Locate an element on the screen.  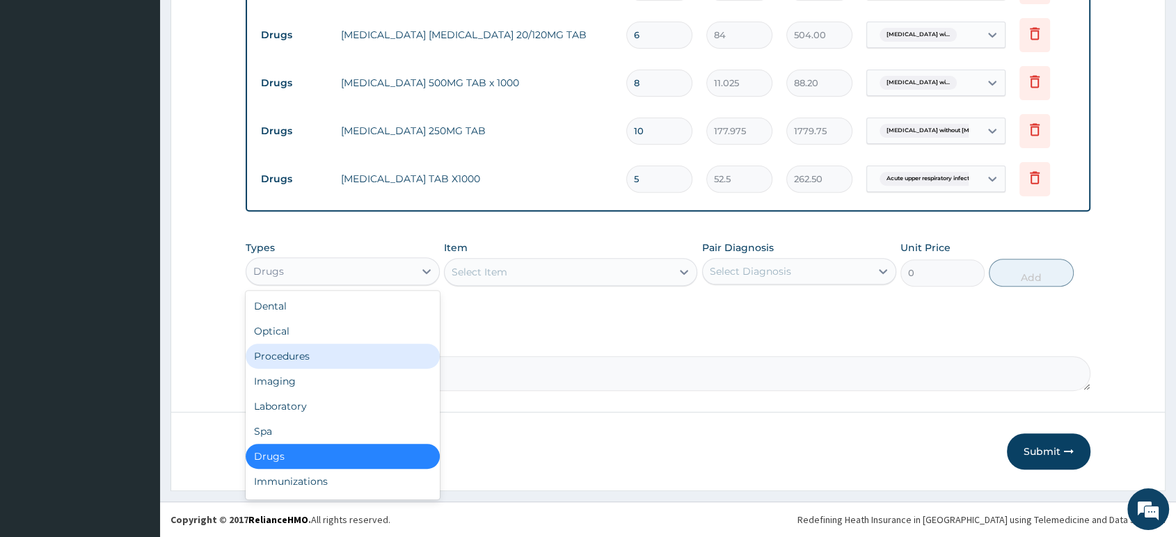
div: Select Diagnosis is located at coordinates (750, 271).